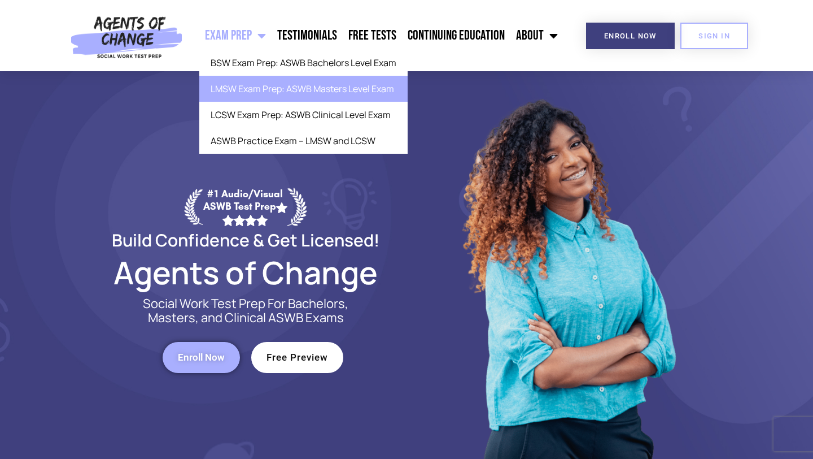 This screenshot has height=459, width=813. Describe the element at coordinates (456, 36) in the screenshot. I see `a: Continuing Education` at that location.